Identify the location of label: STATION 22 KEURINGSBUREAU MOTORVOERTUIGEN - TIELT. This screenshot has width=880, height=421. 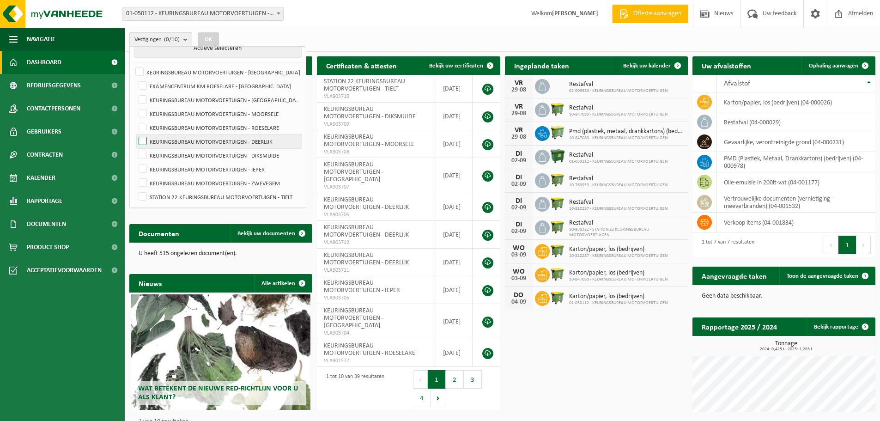
(219, 197).